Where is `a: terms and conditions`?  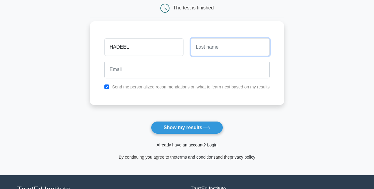
a: terms and conditions is located at coordinates (196, 157).